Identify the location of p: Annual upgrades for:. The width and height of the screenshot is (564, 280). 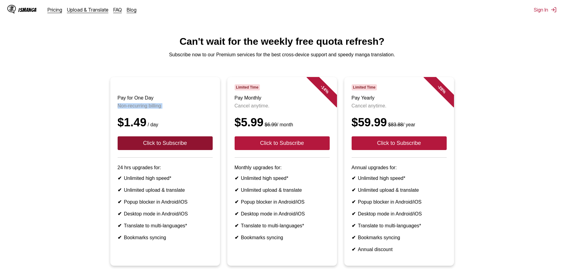
(399, 168).